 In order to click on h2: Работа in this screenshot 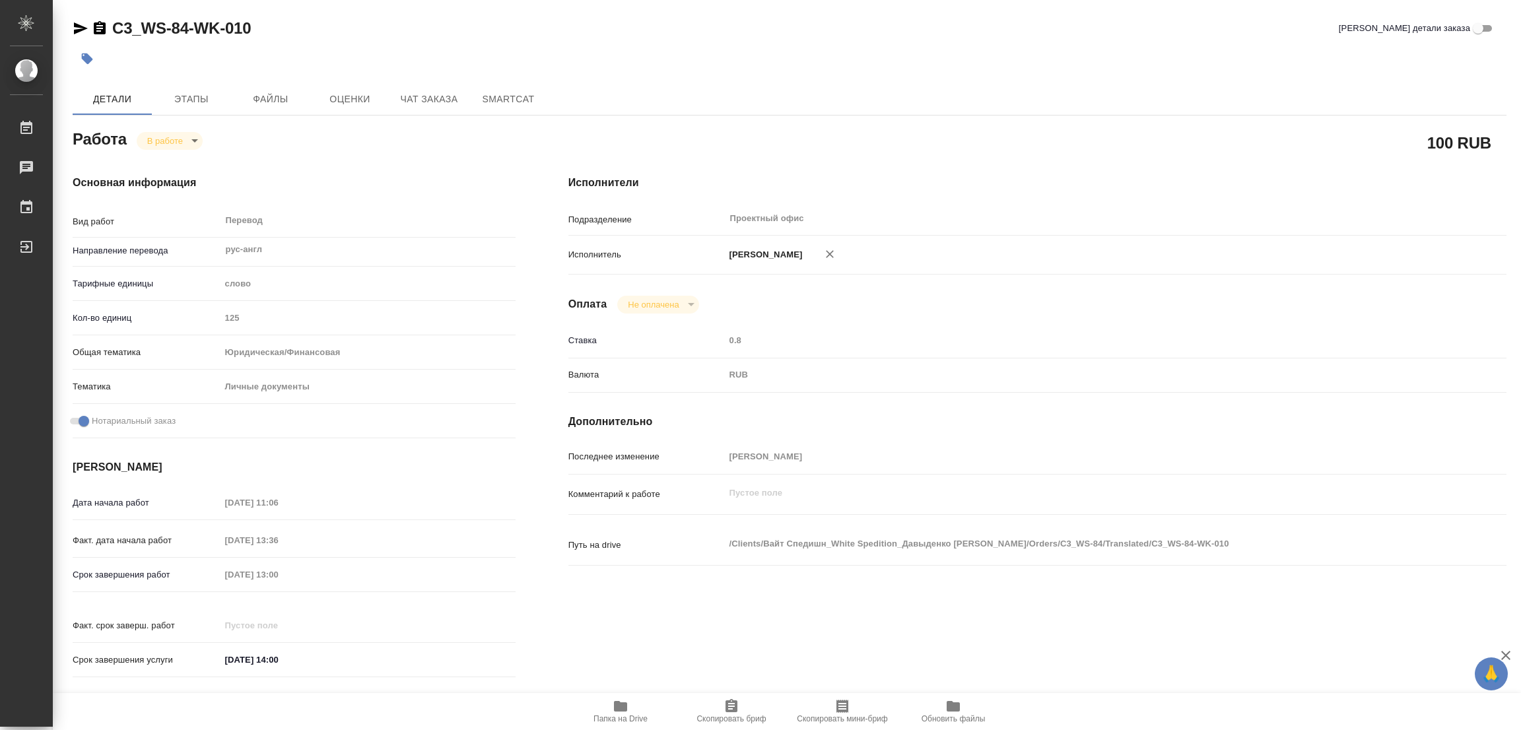, I will do `click(100, 138)`.